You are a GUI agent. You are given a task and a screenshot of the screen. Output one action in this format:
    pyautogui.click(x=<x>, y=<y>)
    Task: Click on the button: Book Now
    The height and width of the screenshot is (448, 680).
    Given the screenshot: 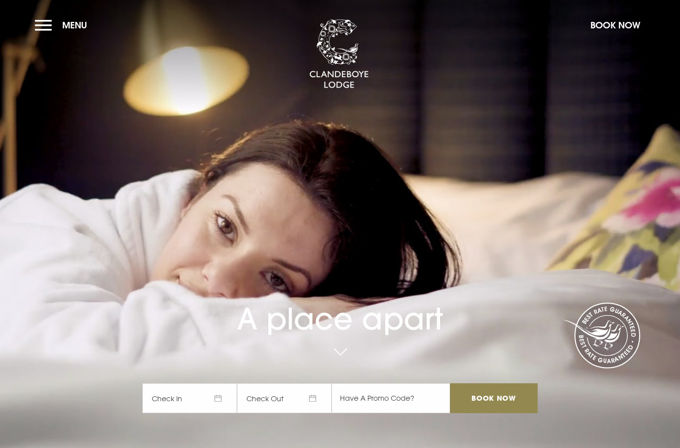 What is the action you would take?
    pyautogui.click(x=615, y=25)
    